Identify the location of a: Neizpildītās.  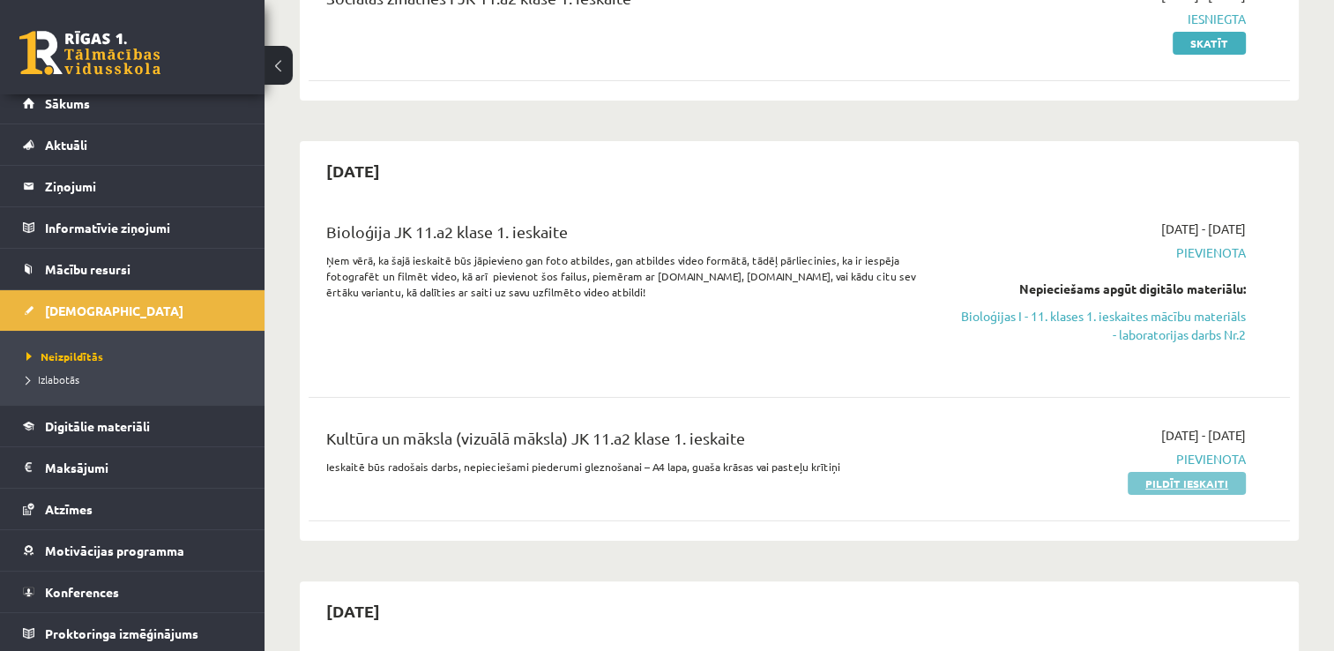
(137, 356).